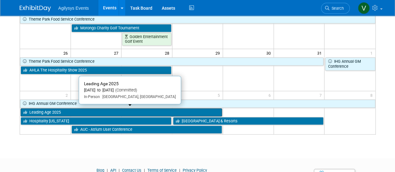  What do you see at coordinates (168, 53) in the screenshot?
I see `span: 28` at bounding box center [168, 53].